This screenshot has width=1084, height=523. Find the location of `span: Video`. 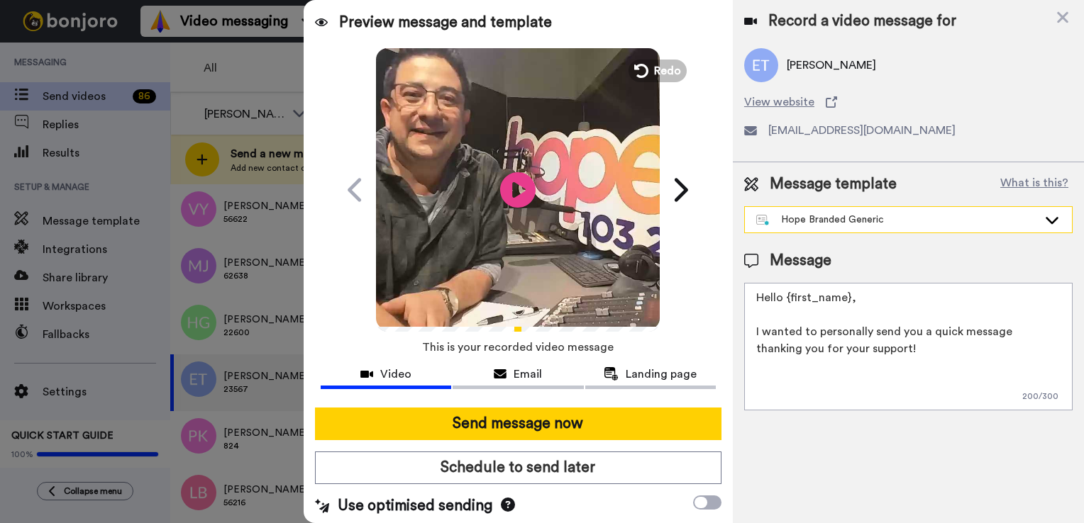

span: Video is located at coordinates (396, 375).